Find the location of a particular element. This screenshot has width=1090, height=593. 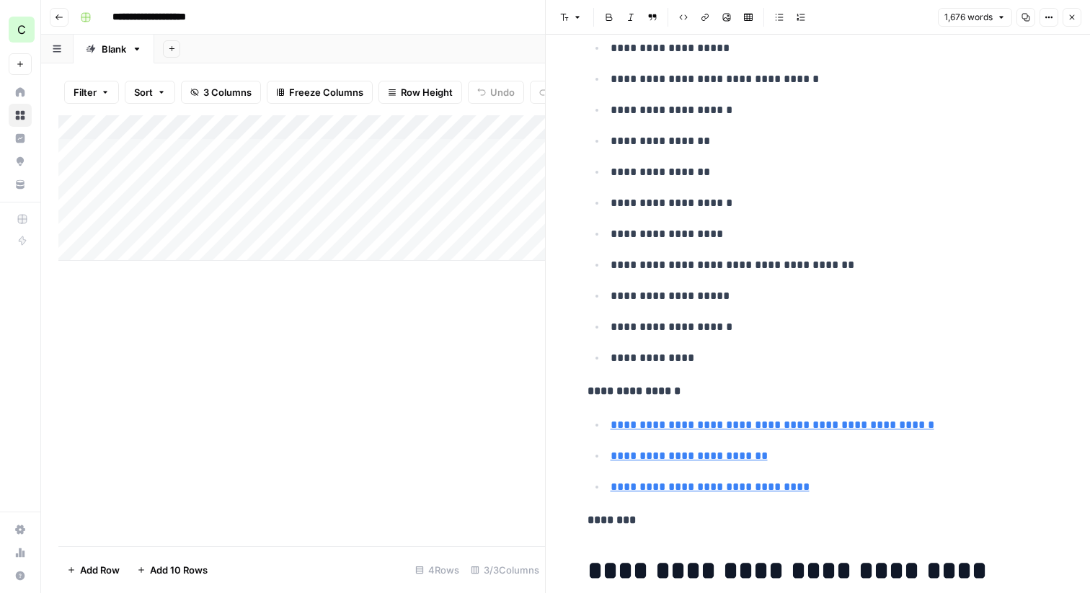

button: Filter is located at coordinates (92, 92).